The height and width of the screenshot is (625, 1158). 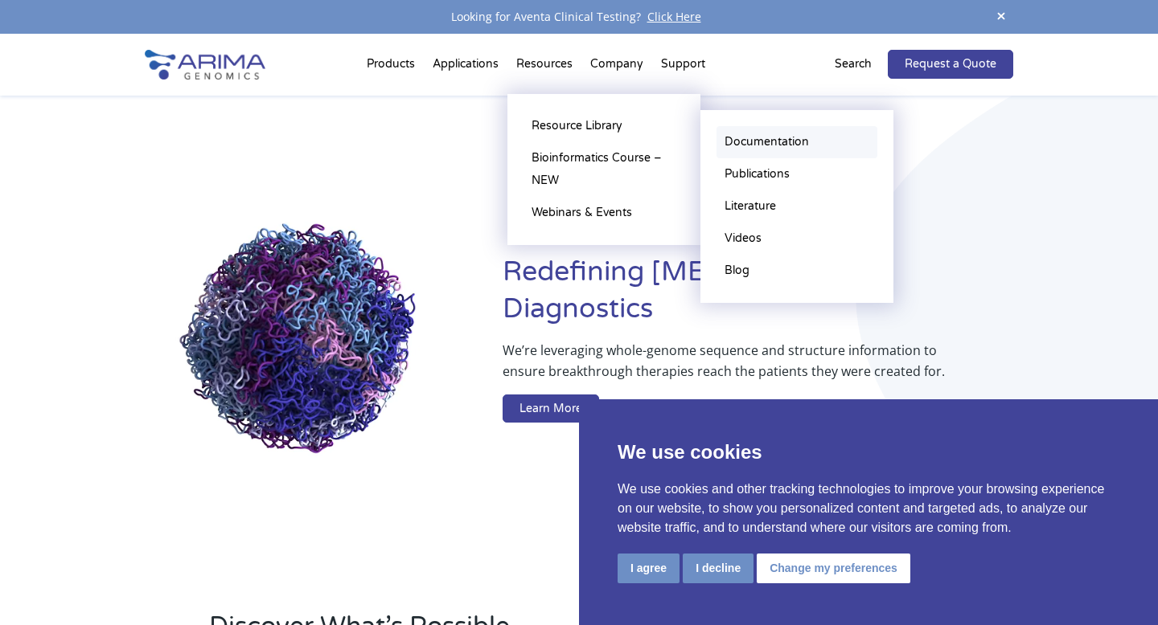 What do you see at coordinates (551, 409) in the screenshot?
I see `a: Learn More` at bounding box center [551, 409].